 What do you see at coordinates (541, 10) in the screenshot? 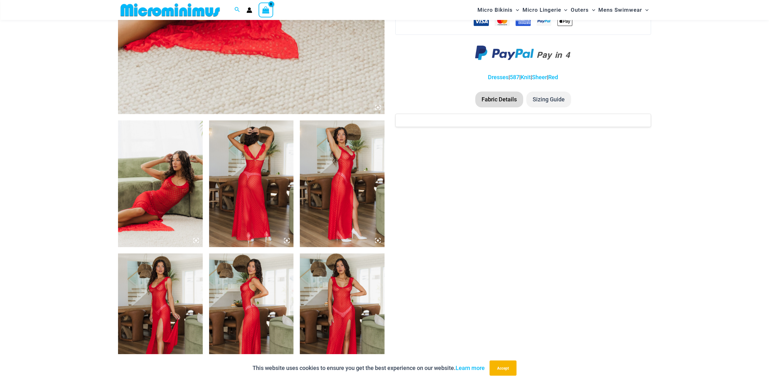
I see `span: Micro Lingerie` at bounding box center [541, 10].